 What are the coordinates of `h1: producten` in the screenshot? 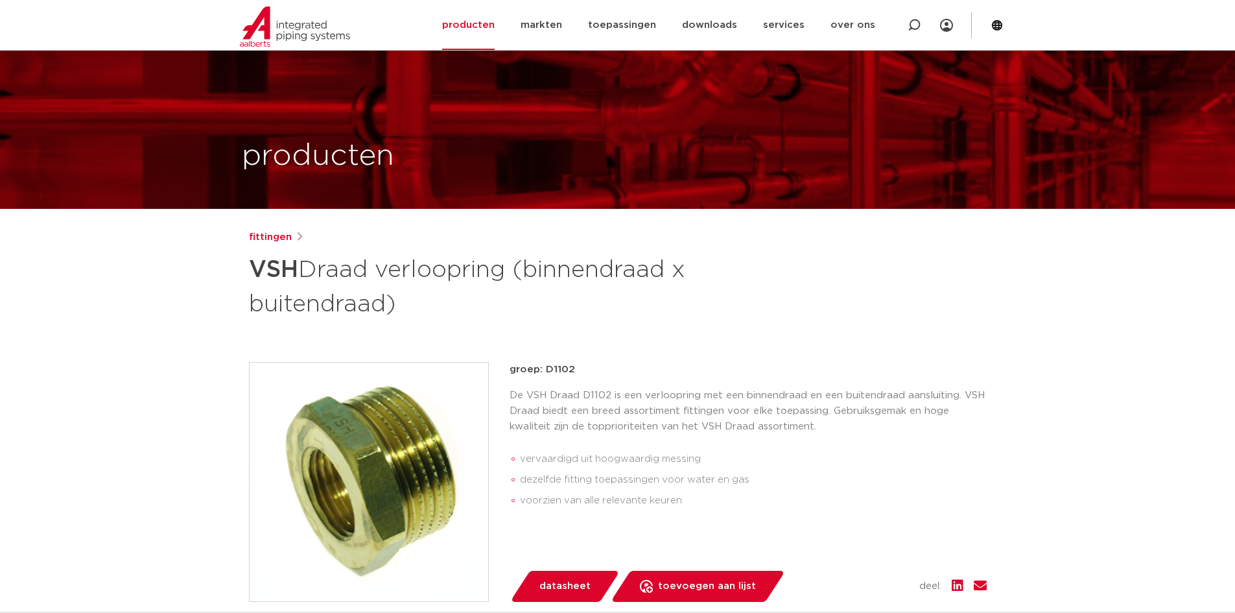 It's located at (318, 156).